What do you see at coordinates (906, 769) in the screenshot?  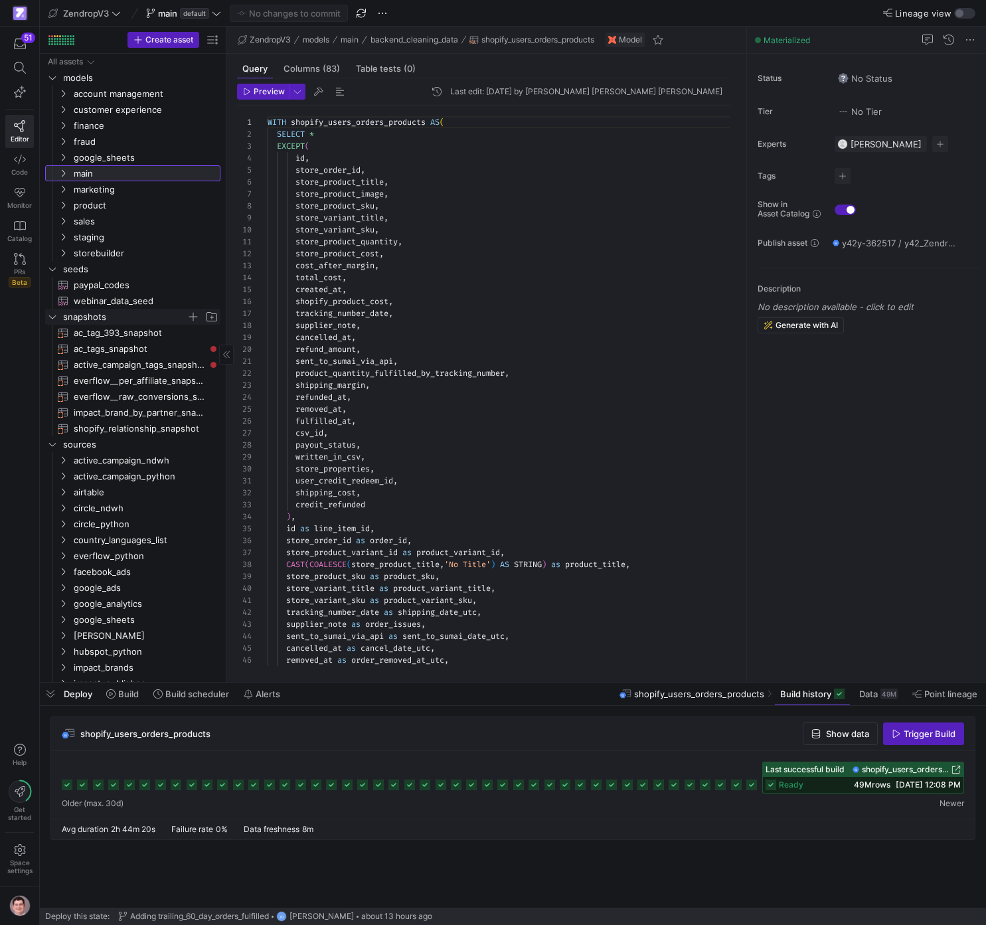 I see `a: shopify_users_orders_products` at bounding box center [906, 769].